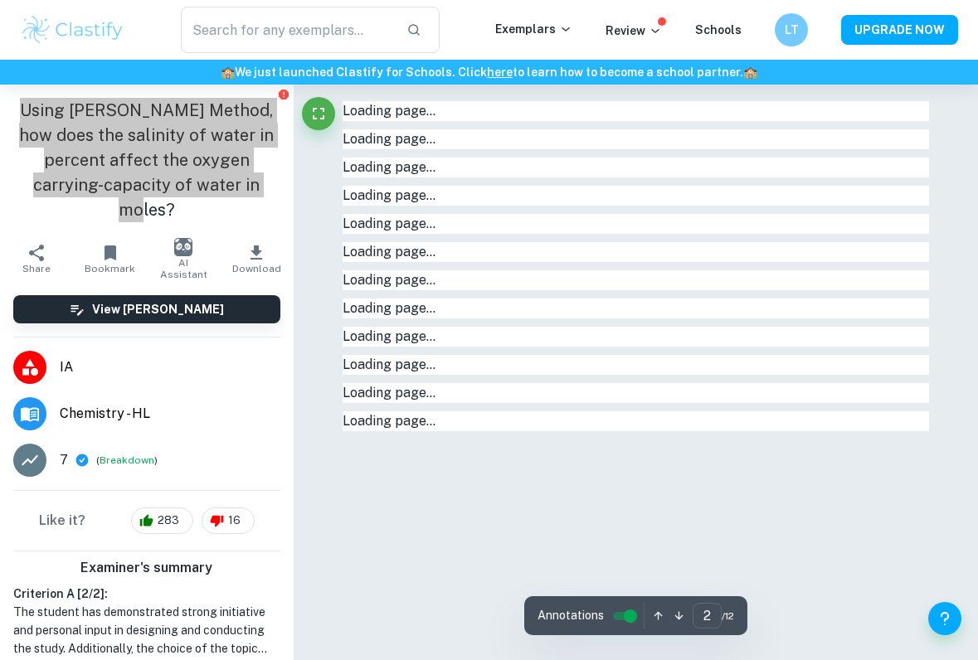 This screenshot has width=978, height=660. I want to click on button: Fullscreen, so click(318, 114).